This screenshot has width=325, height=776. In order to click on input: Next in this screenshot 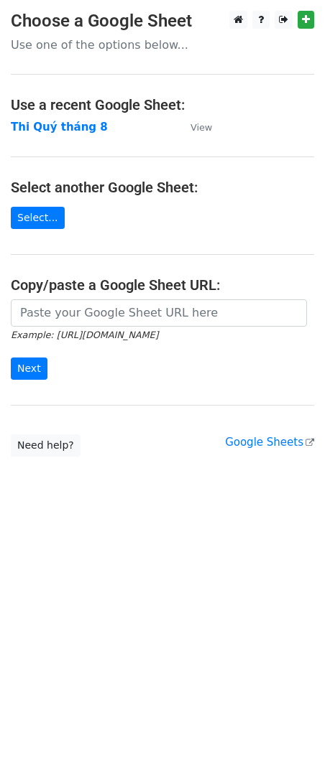, I will do `click(29, 368)`.